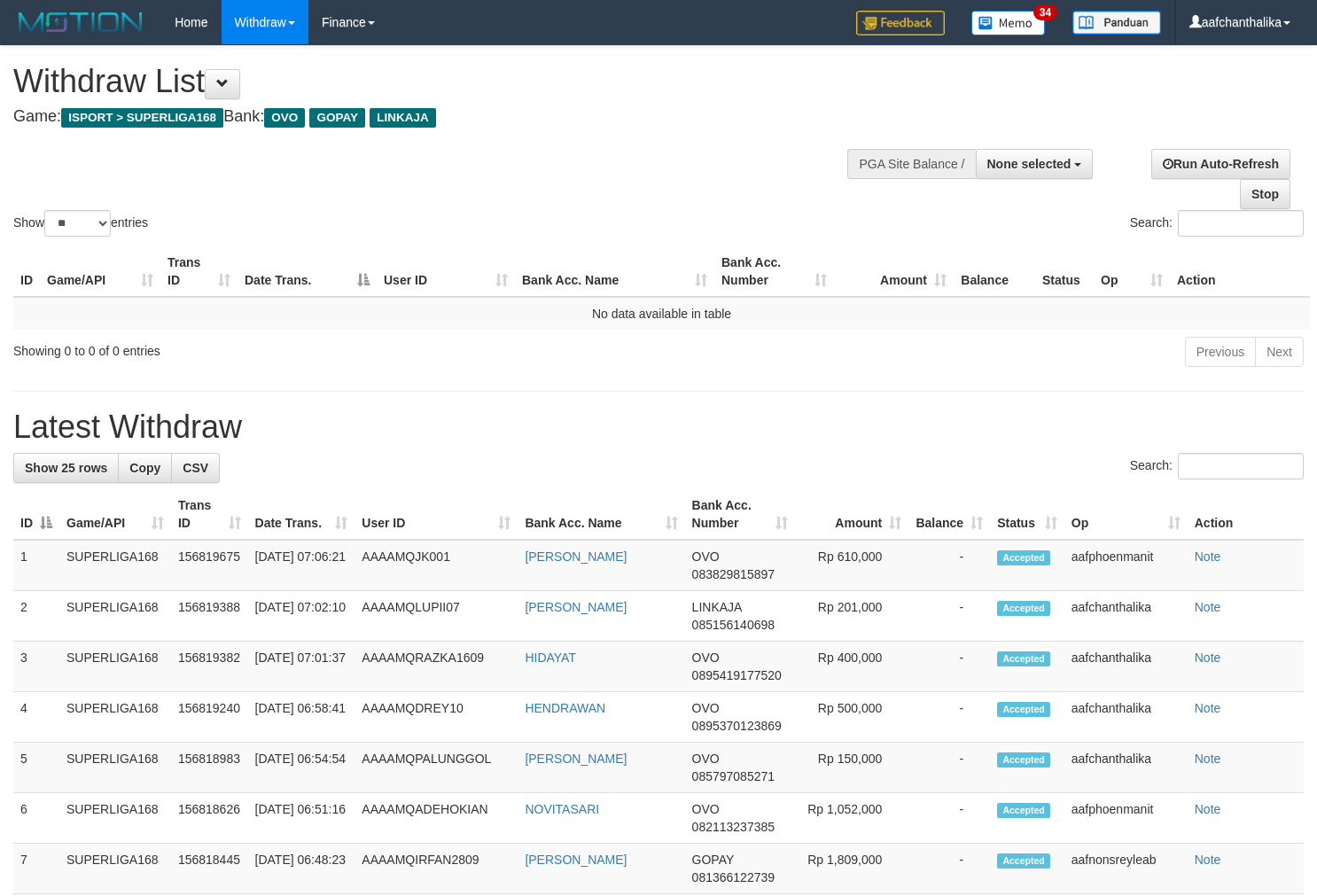  Describe the element at coordinates (66, 468) in the screenshot. I see `a: Show 25 rows` at that location.